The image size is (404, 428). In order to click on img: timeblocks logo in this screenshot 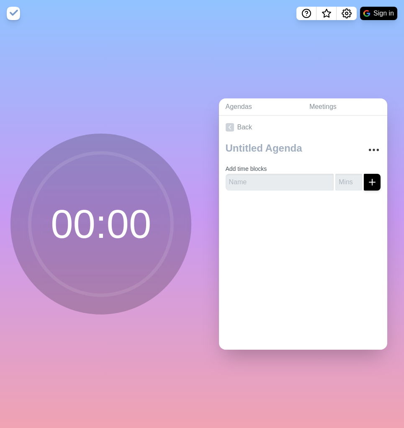, I will do `click(13, 13)`.